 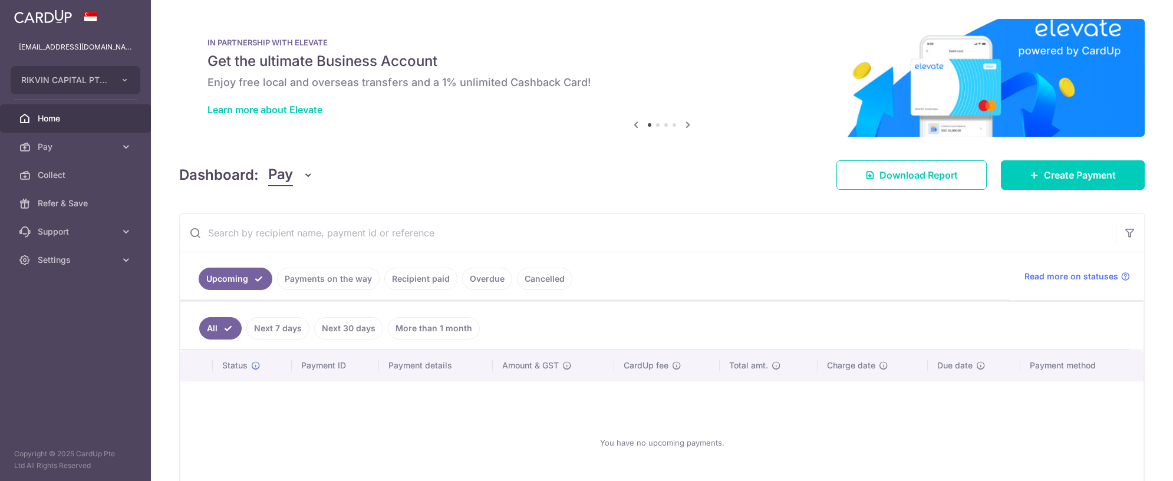 I want to click on span: CardUp fee, so click(x=646, y=366).